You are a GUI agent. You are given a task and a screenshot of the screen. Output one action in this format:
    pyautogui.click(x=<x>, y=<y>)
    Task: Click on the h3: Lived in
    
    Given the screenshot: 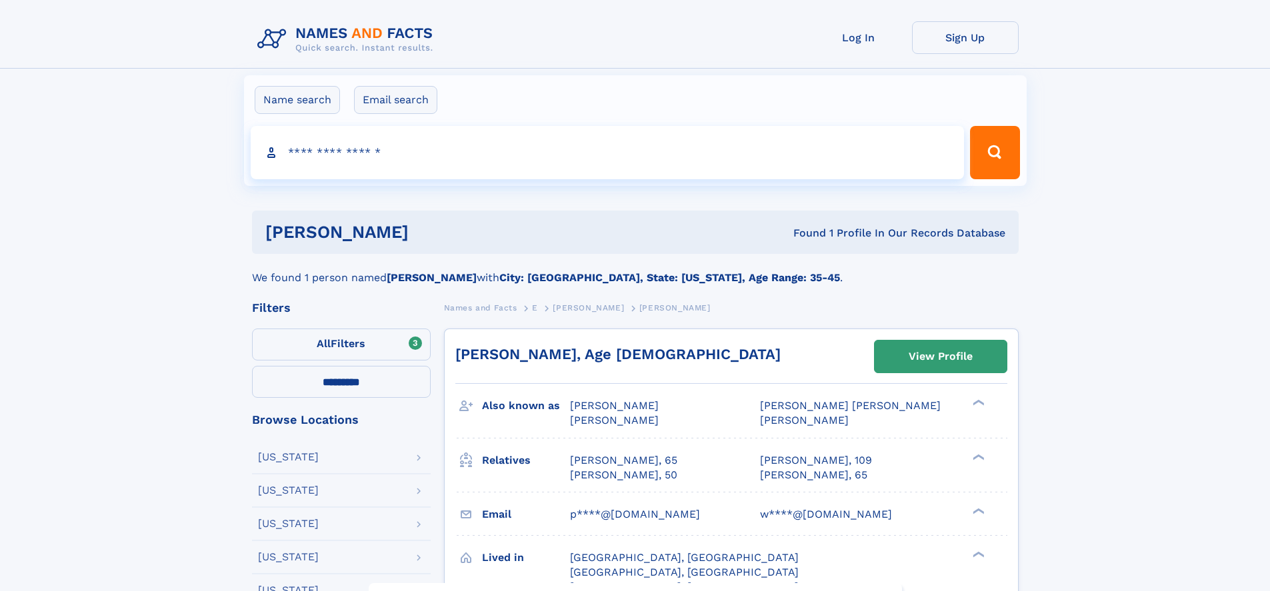 What is the action you would take?
    pyautogui.click(x=526, y=558)
    